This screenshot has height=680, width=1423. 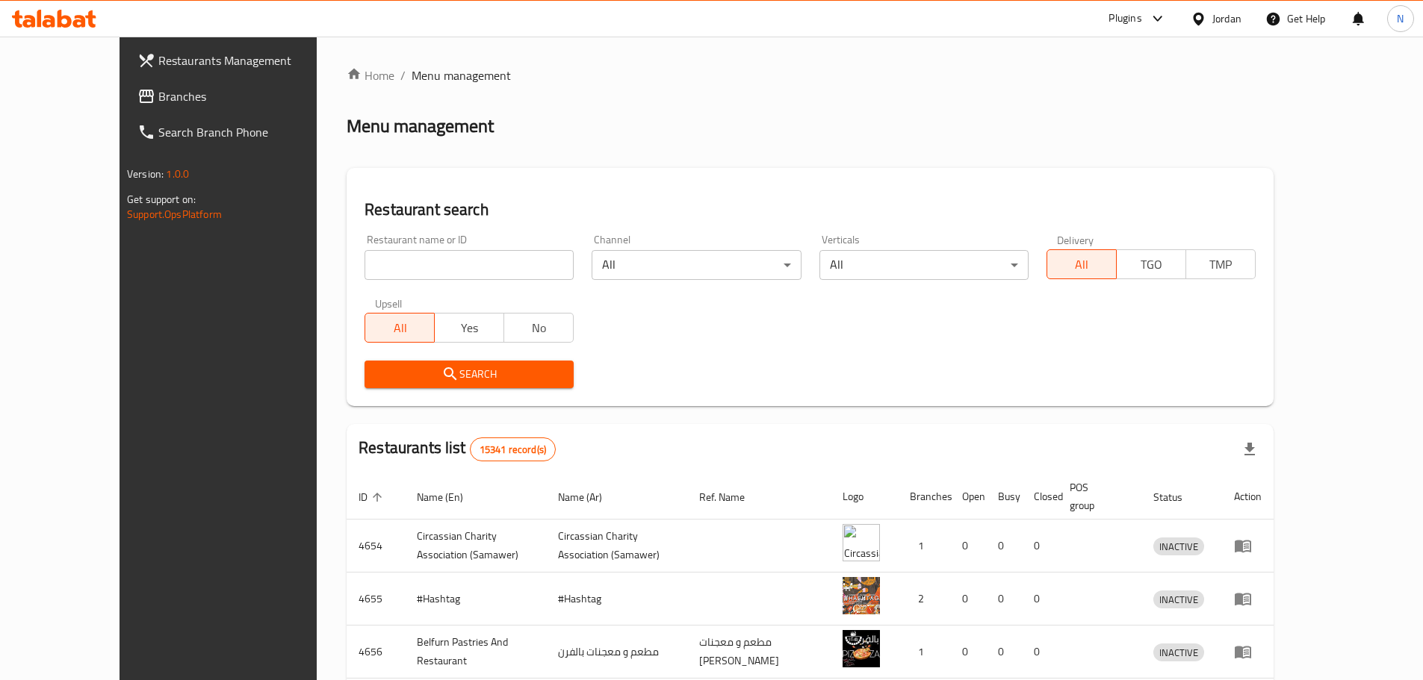 I want to click on span: Version:, so click(x=145, y=174).